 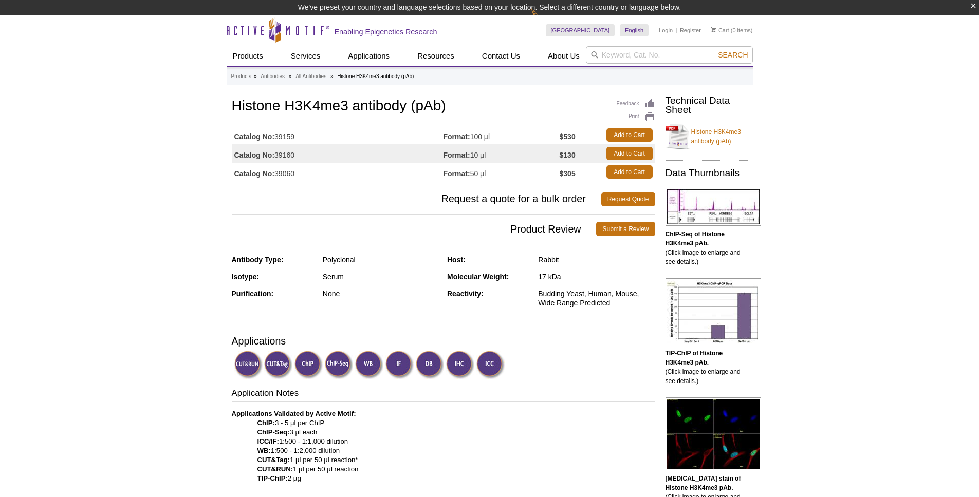 What do you see at coordinates (248, 365) in the screenshot?
I see `img: CUT&RUN Validated` at bounding box center [248, 365].